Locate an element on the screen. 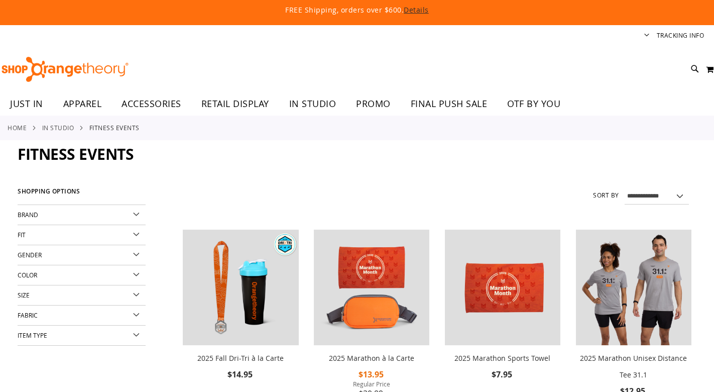  p: FREE Shipping, orders over $600. is located at coordinates (357, 10).